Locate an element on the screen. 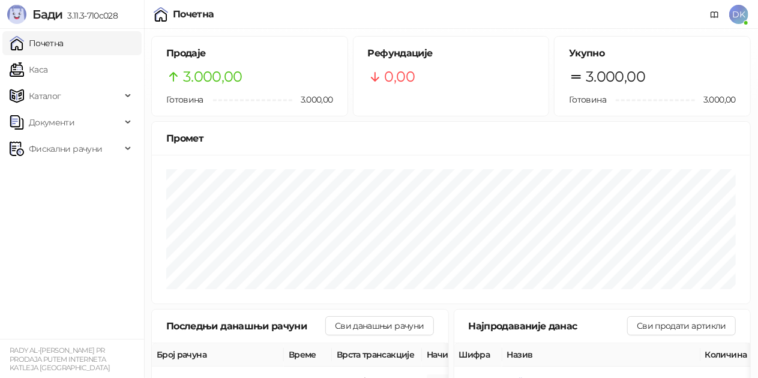 The width and height of the screenshot is (758, 378). th: Количина is located at coordinates (727, 355).